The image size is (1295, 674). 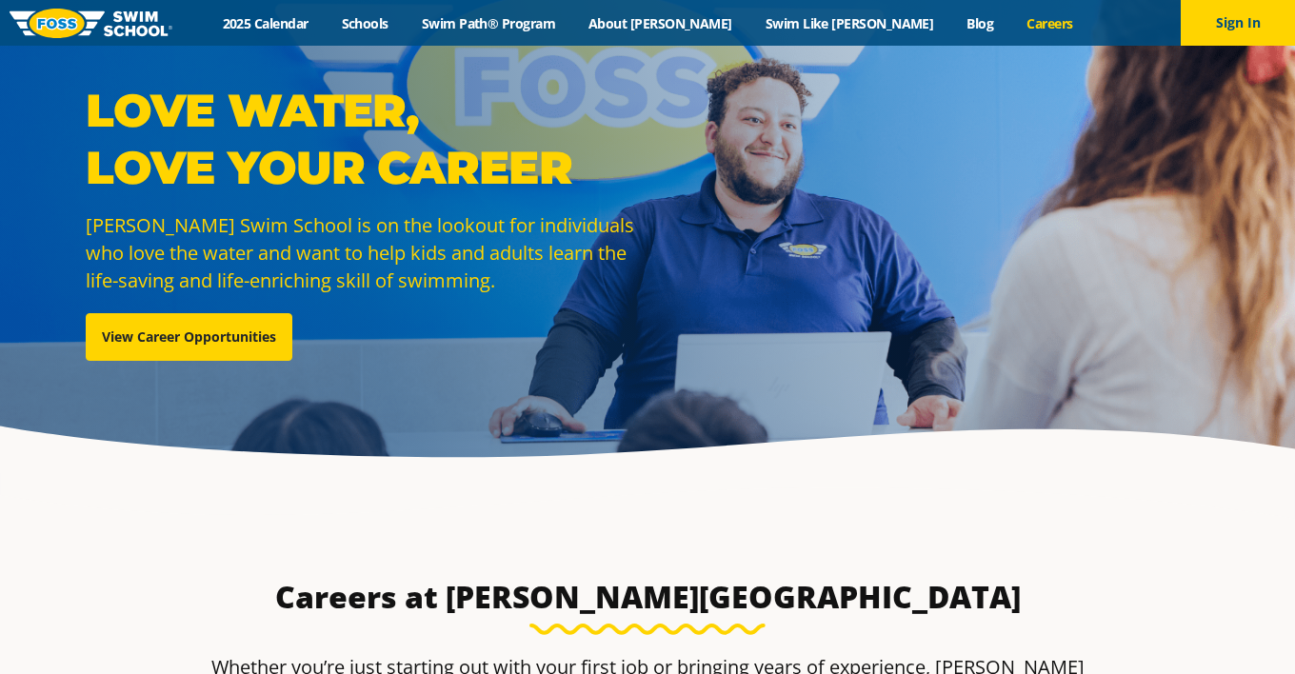 What do you see at coordinates (1050, 23) in the screenshot?
I see `a: Careers` at bounding box center [1050, 23].